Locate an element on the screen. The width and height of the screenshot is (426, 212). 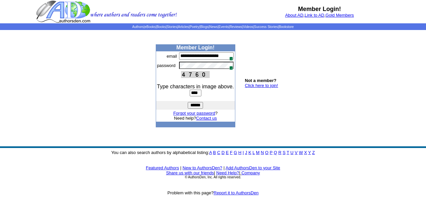
font: © AuthorsDen, Inc. All rights reserved. is located at coordinates (213, 177).